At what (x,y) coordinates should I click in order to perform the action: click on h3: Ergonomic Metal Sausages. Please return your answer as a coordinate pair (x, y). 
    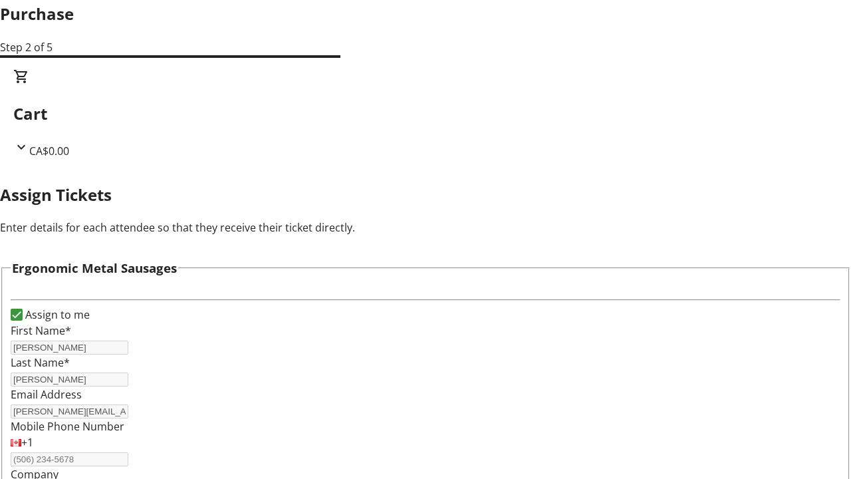
    Looking at the image, I should click on (94, 268).